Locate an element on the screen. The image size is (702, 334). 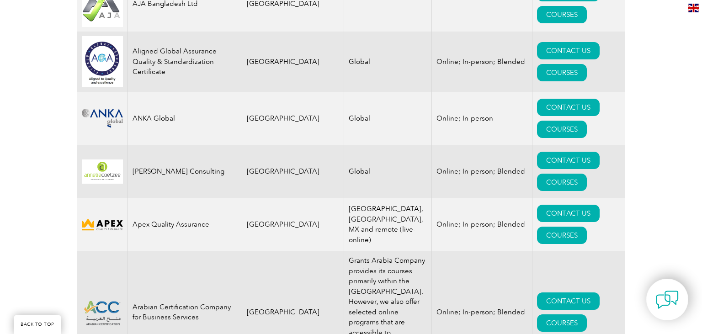
img: 492f51fa-3263-f011-bec1-000d3acb86eb-logo.png is located at coordinates (102, 312).